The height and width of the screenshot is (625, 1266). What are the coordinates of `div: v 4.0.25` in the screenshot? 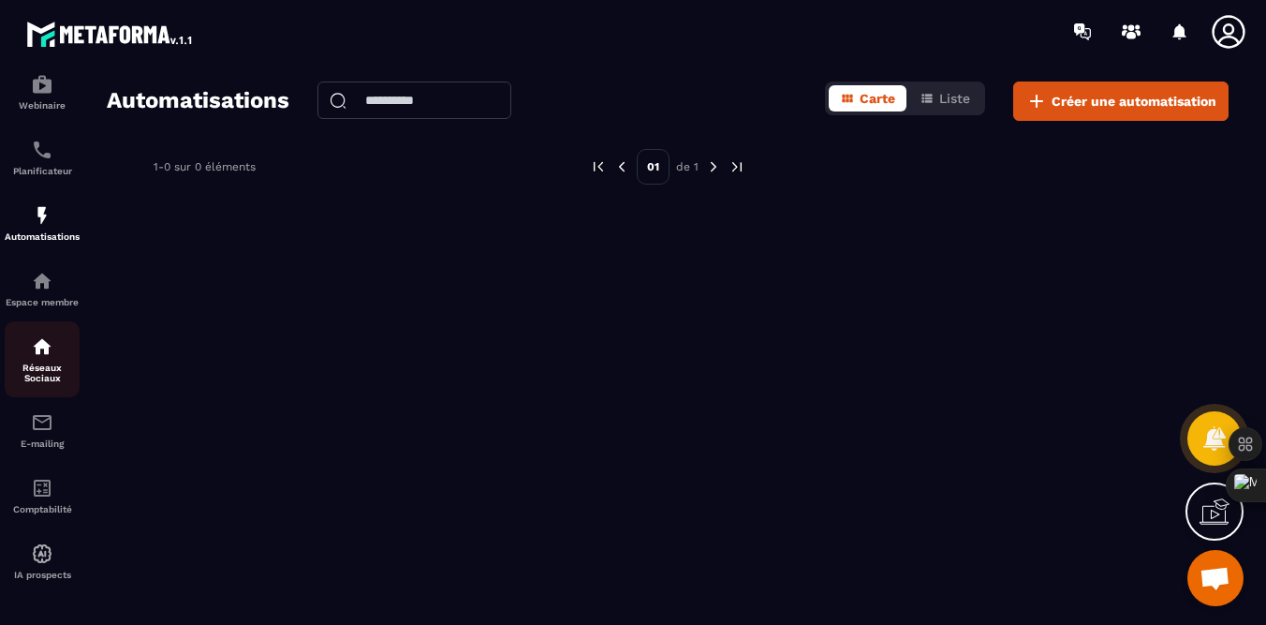 It's located at (72, 37).